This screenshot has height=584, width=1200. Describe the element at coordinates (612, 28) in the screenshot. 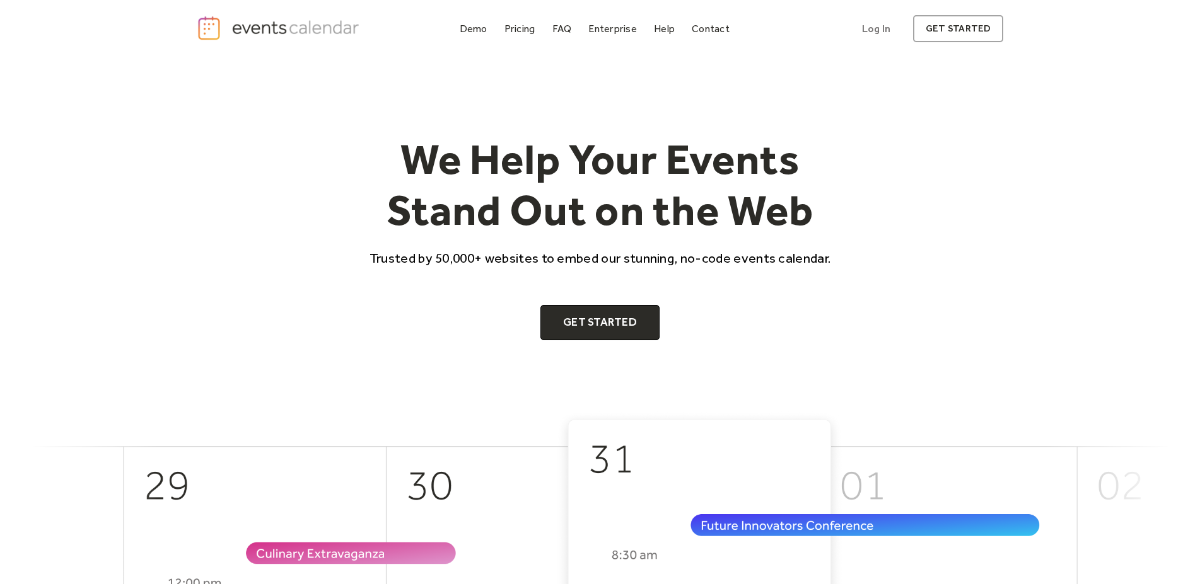

I see `a: Enterprise` at that location.